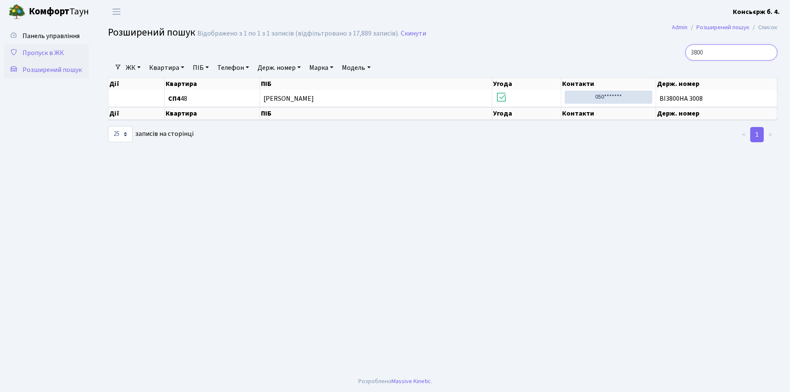 This screenshot has width=790, height=392. I want to click on a: Модель, so click(356, 68).